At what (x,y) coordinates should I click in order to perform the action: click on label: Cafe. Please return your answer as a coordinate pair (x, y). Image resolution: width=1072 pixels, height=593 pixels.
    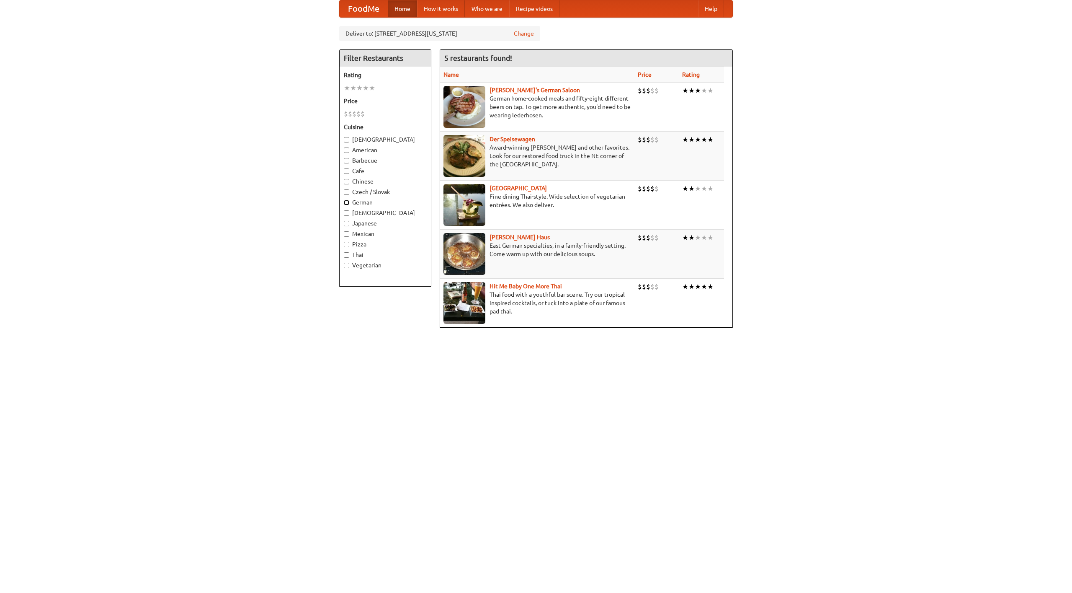
    Looking at the image, I should click on (385, 171).